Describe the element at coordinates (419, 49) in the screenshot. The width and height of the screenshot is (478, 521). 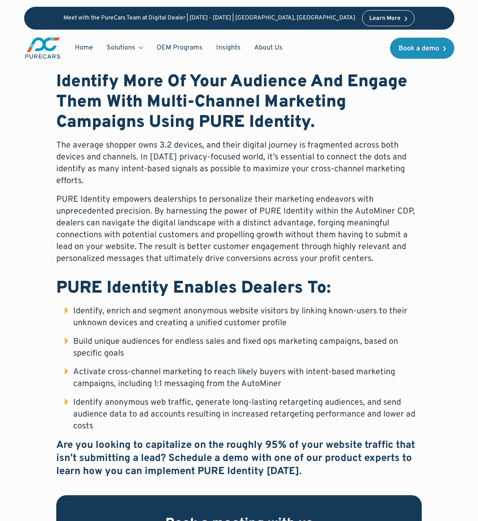
I see `div: Book a demo` at that location.